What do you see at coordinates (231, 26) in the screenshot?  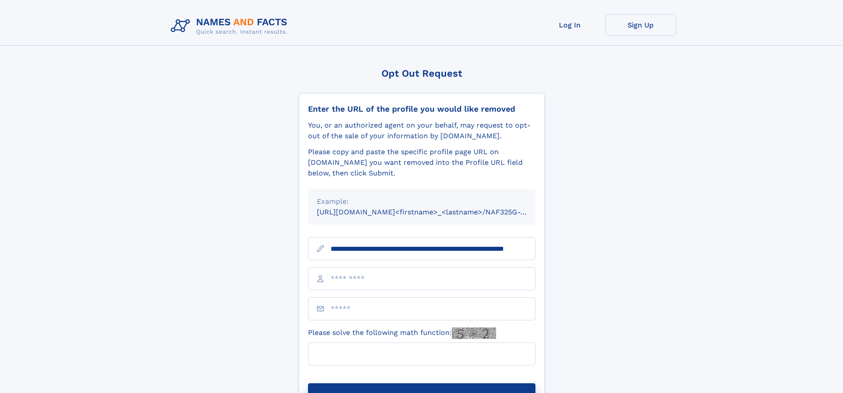 I see `img: Logo Names and Facts` at bounding box center [231, 26].